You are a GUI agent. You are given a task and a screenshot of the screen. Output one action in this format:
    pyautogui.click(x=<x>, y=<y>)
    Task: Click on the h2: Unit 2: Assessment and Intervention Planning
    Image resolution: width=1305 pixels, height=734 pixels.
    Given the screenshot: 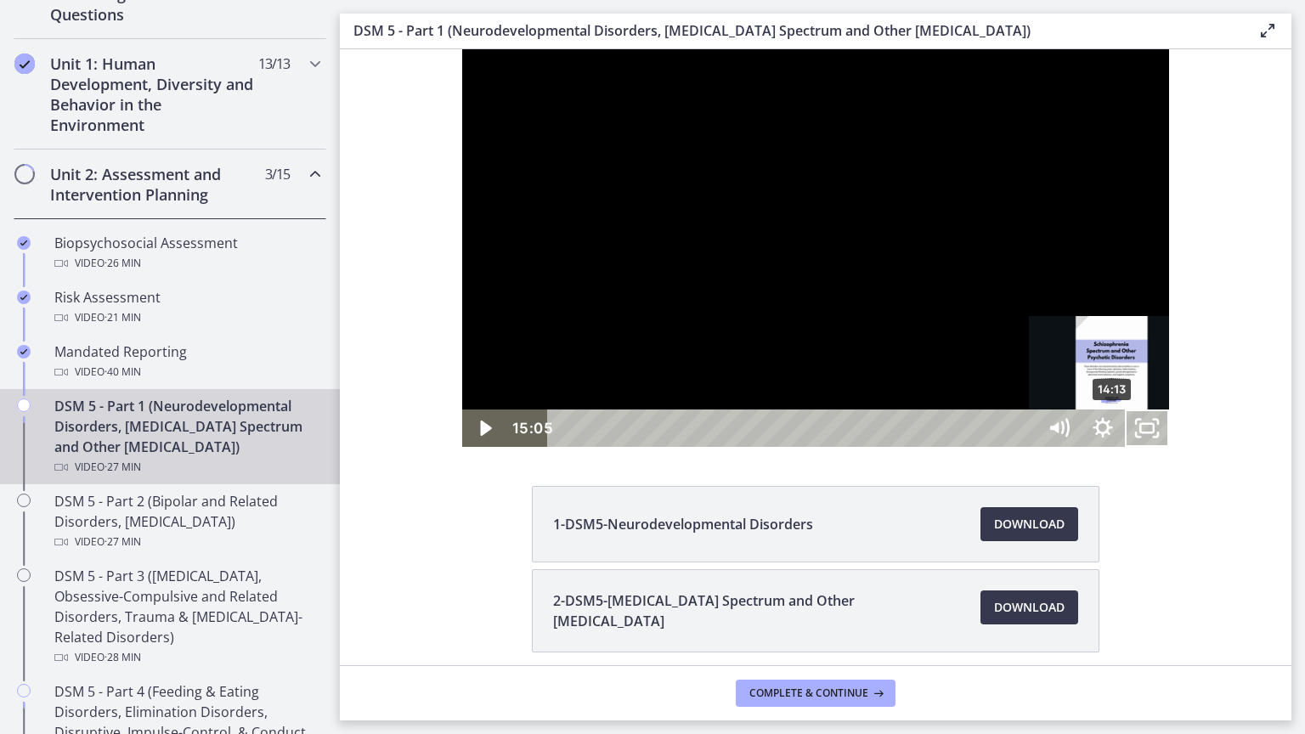 What is the action you would take?
    pyautogui.click(x=154, y=184)
    